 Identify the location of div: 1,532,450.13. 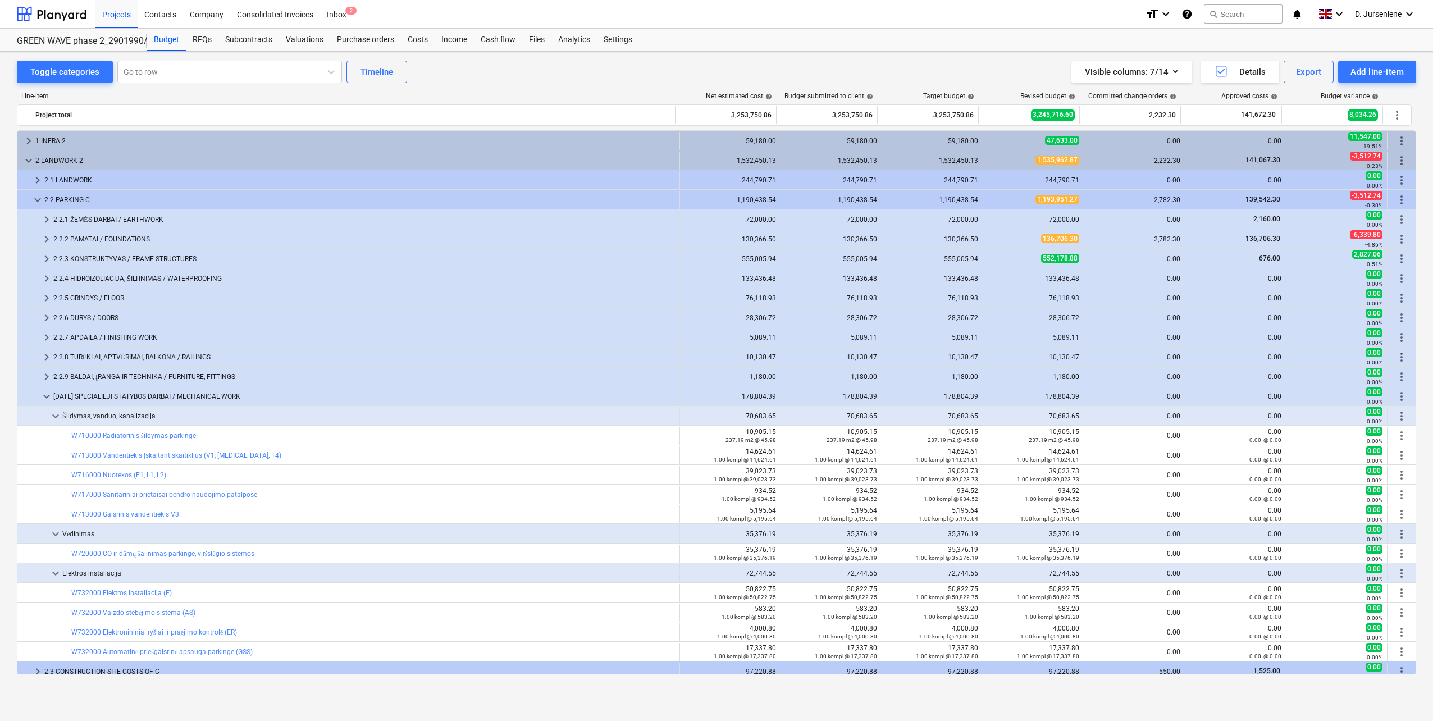
(831, 161).